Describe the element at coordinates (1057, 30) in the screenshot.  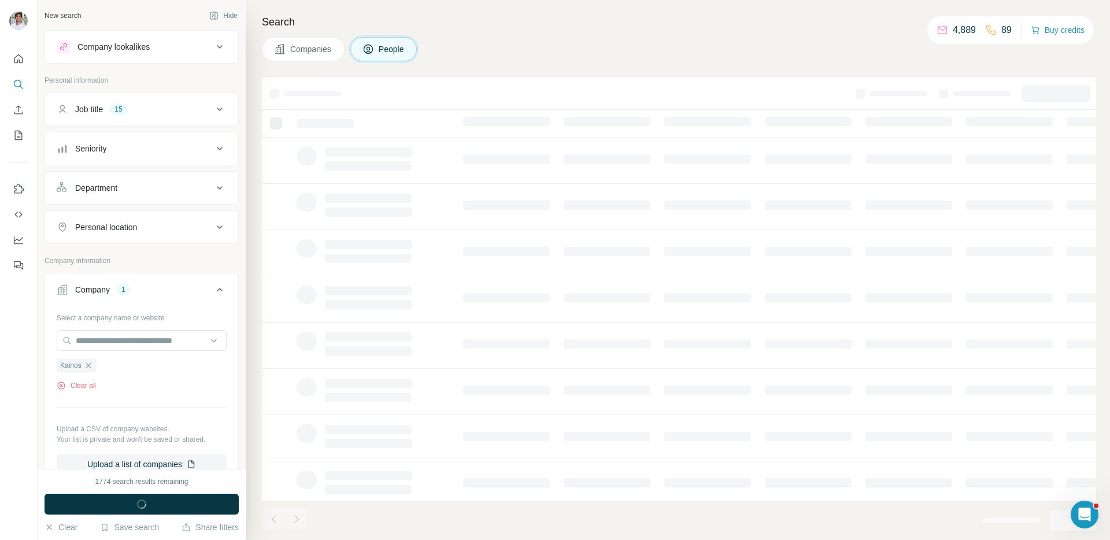
I see `button: Buy credits` at that location.